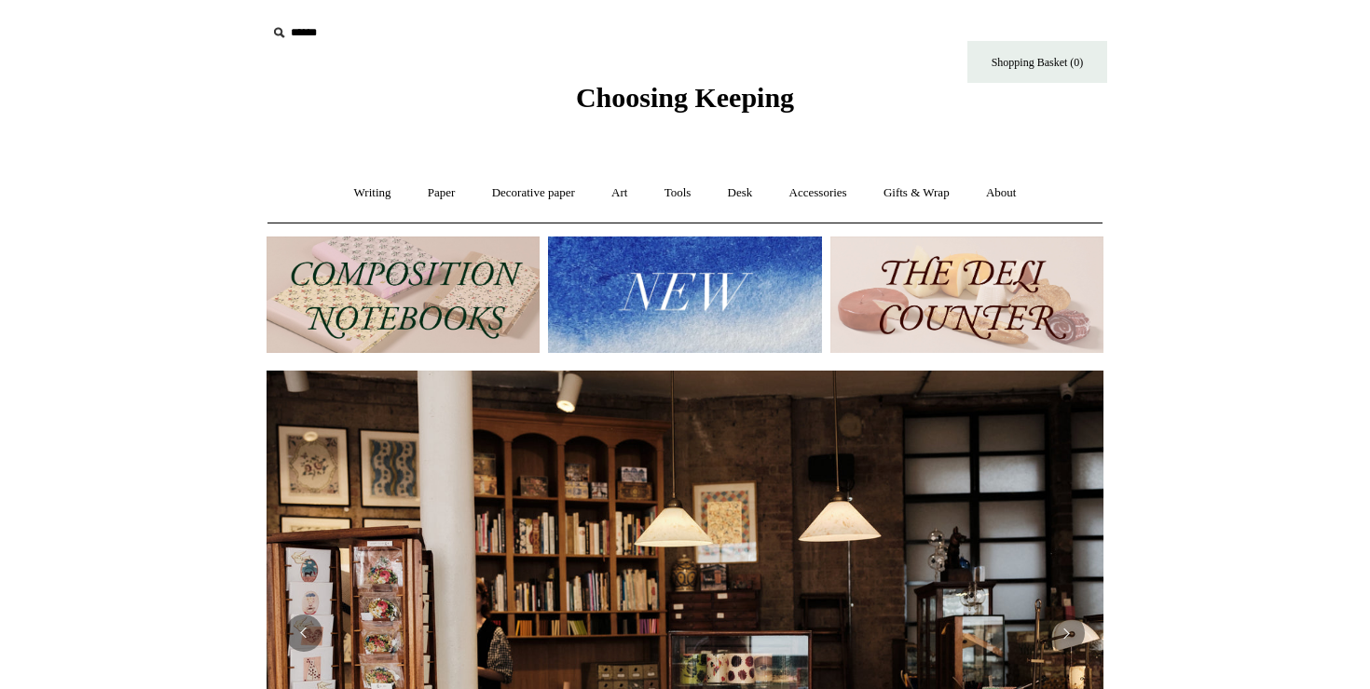 The image size is (1370, 689). I want to click on a: Choosing Keeping, so click(685, 103).